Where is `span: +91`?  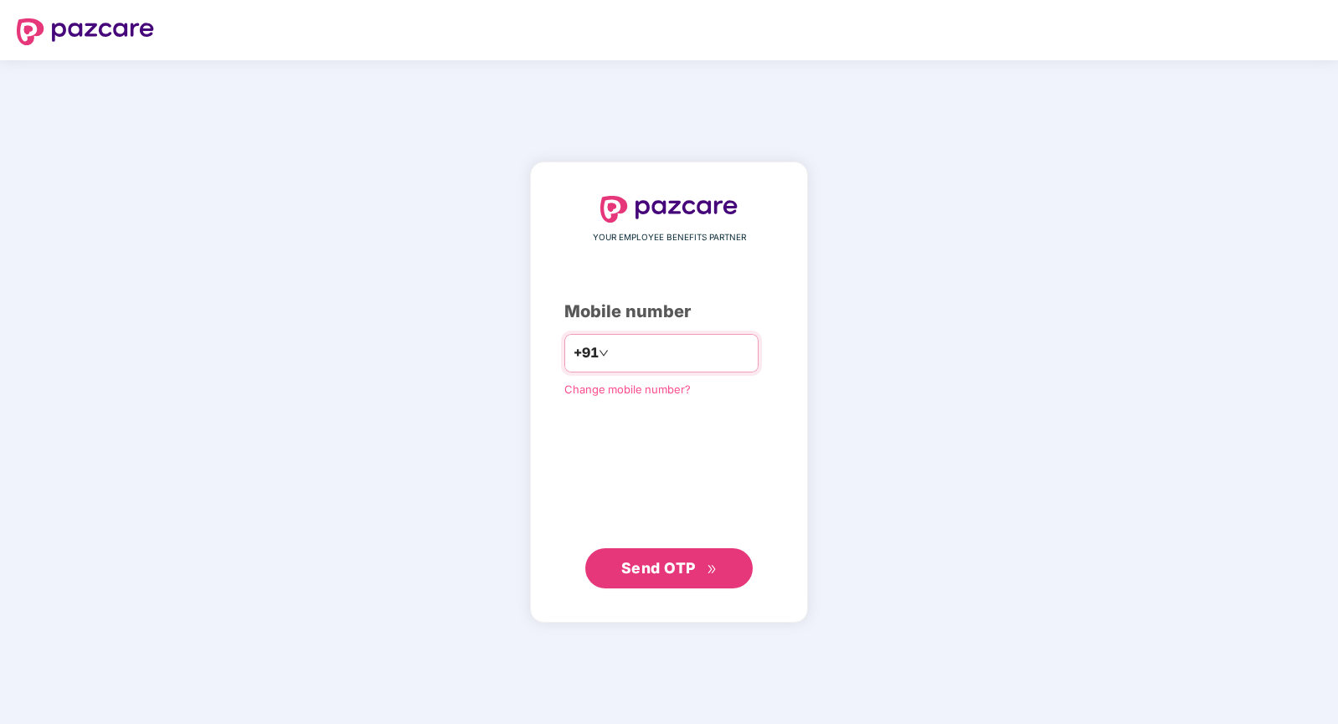 span: +91 is located at coordinates (586, 353).